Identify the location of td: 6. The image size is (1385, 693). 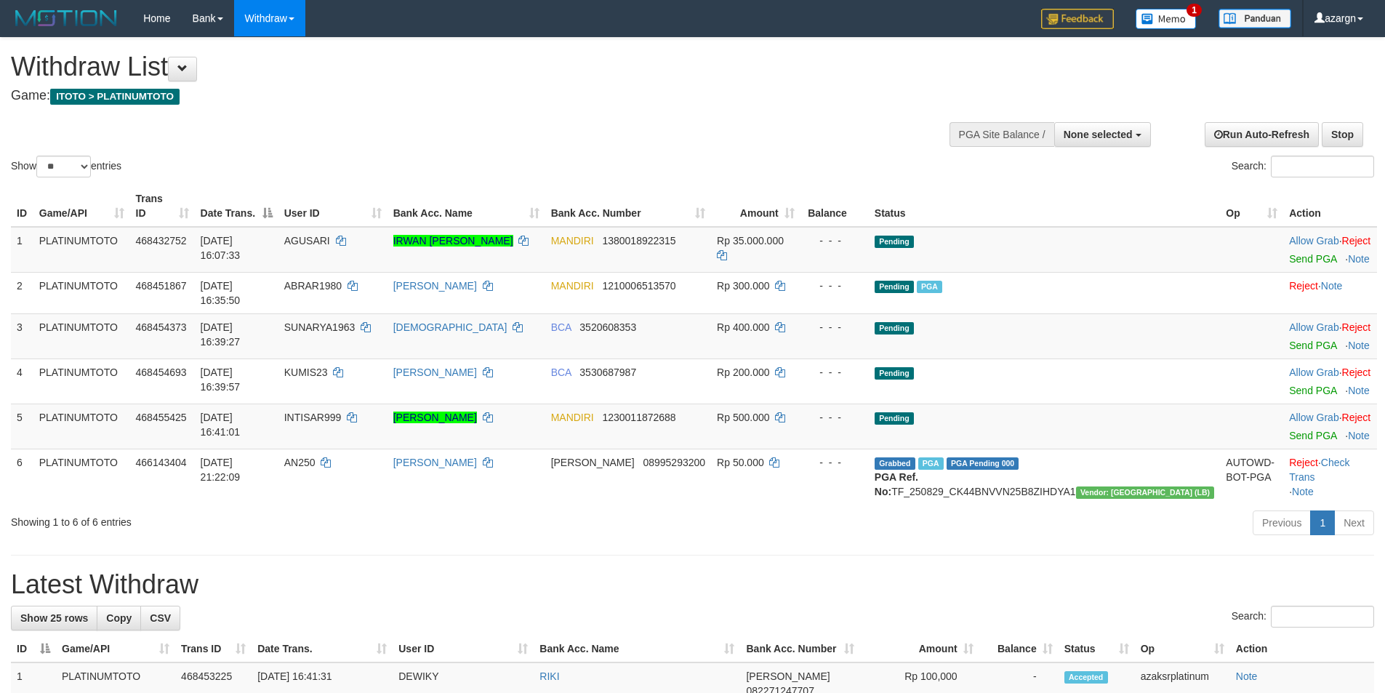
(22, 476).